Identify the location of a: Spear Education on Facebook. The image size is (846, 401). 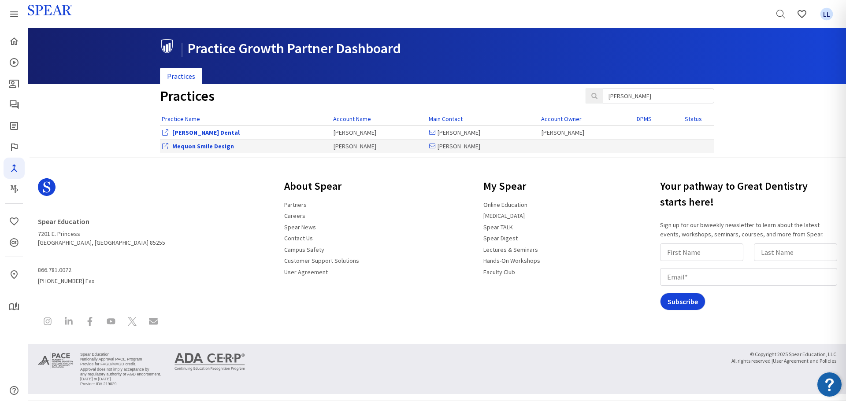
(90, 322).